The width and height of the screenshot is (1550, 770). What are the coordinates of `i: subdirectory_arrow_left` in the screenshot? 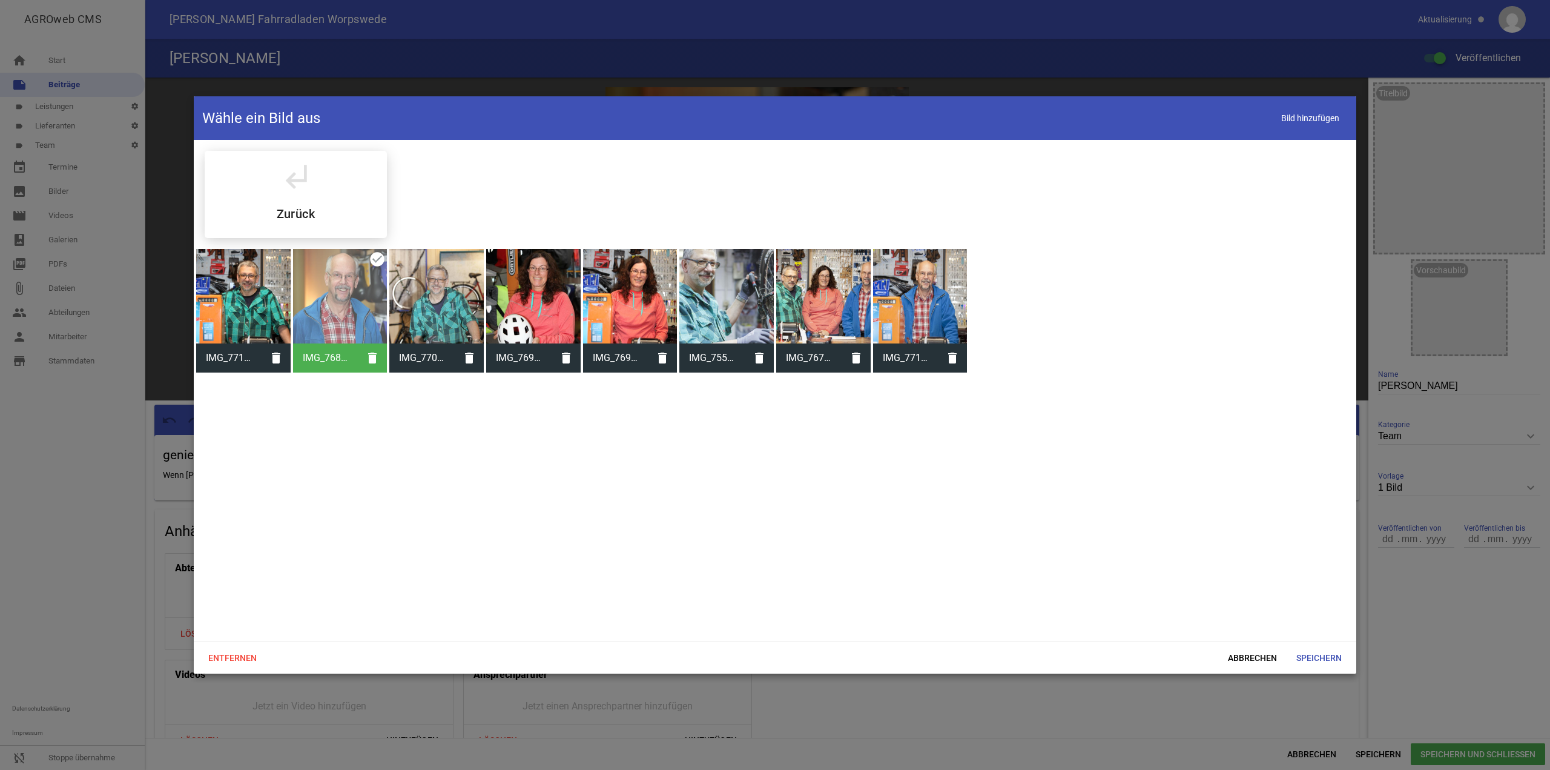 It's located at (296, 176).